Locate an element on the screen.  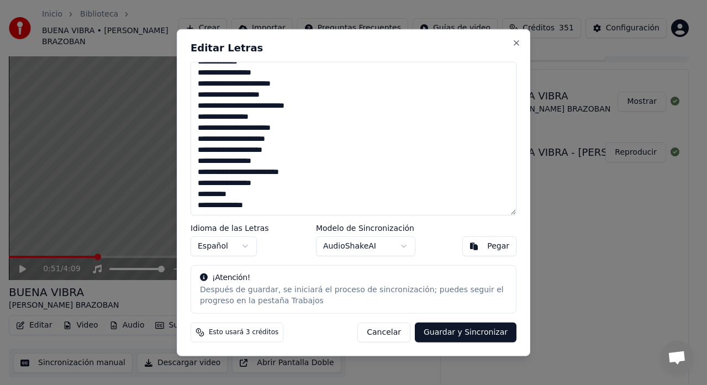
div: ¡Atención! is located at coordinates (354, 278).